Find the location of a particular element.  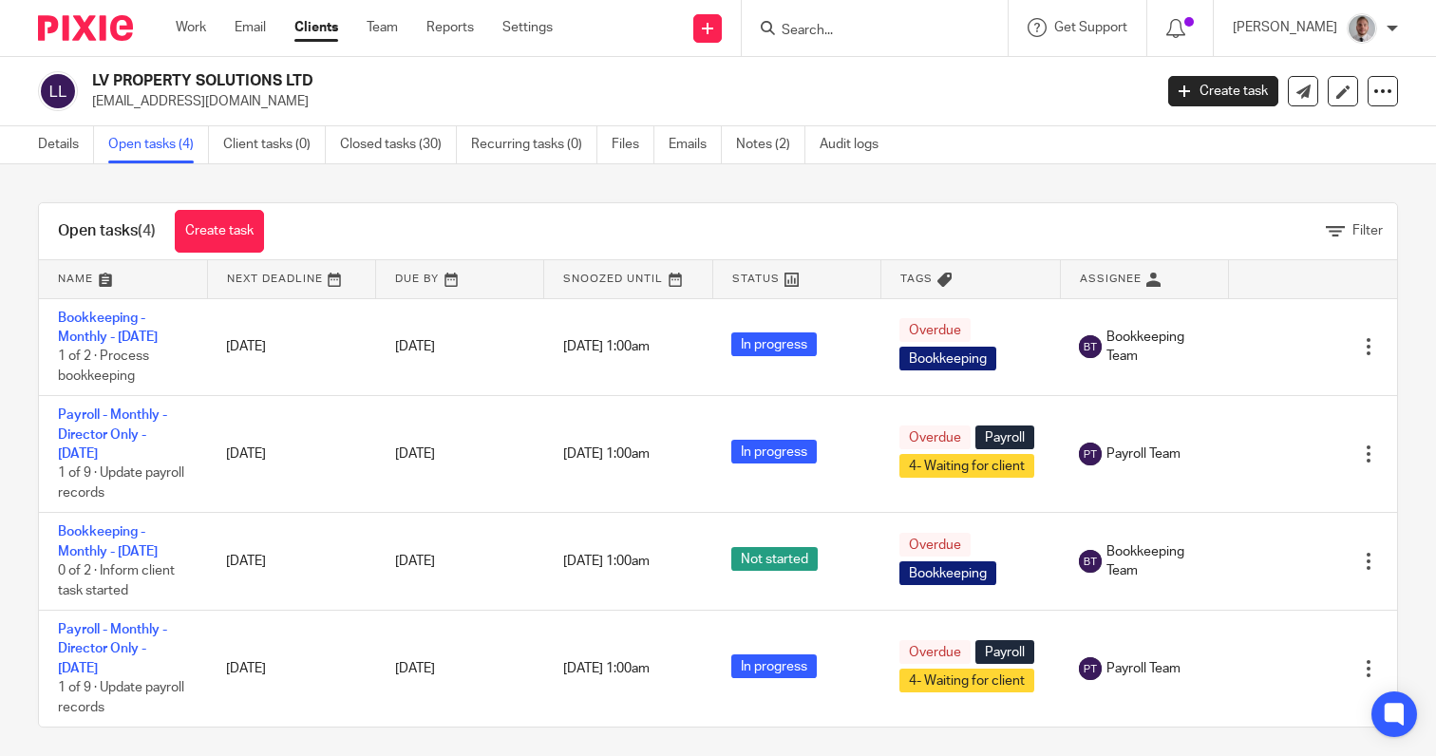

span: Status is located at coordinates (756, 278).